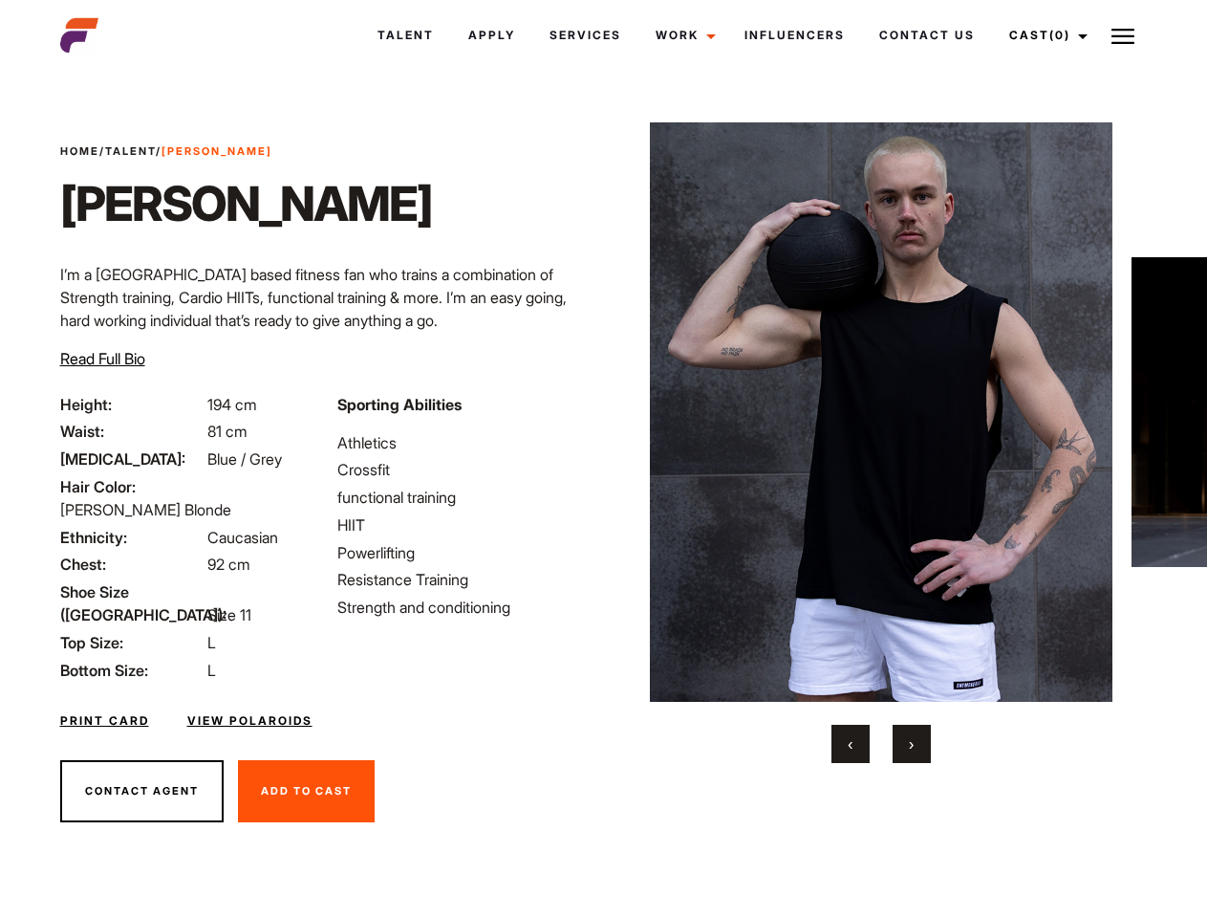 This screenshot has height=918, width=1207. What do you see at coordinates (132, 431) in the screenshot?
I see `span: Waist:` at bounding box center [132, 431].